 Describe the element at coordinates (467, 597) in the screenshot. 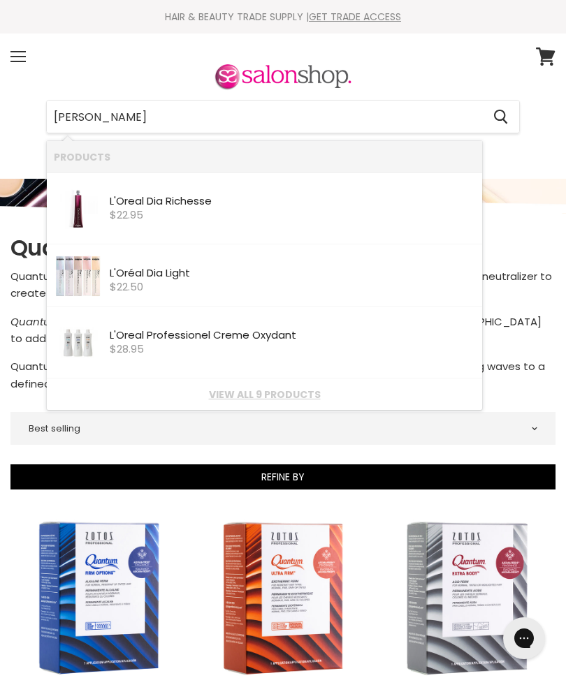

I see `a: Quantum Extra Body Perm` at that location.